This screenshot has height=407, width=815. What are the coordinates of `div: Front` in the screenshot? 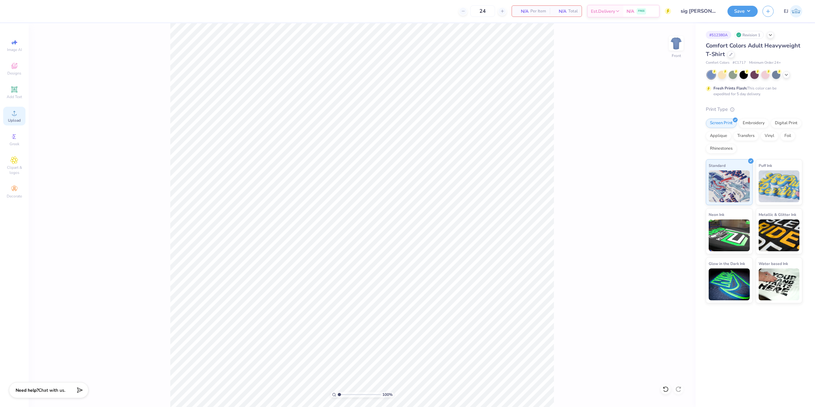 It's located at (676, 56).